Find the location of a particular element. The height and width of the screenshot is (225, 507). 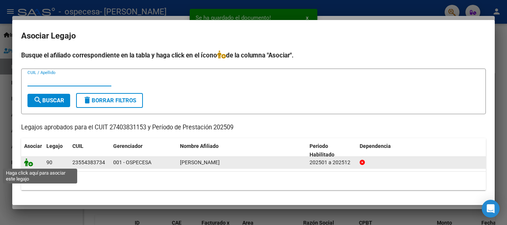

h4: Busque el afiliado correspondiente en la tabla y haga click en el ícono de la columna "Asociar". is located at coordinates (253, 55).